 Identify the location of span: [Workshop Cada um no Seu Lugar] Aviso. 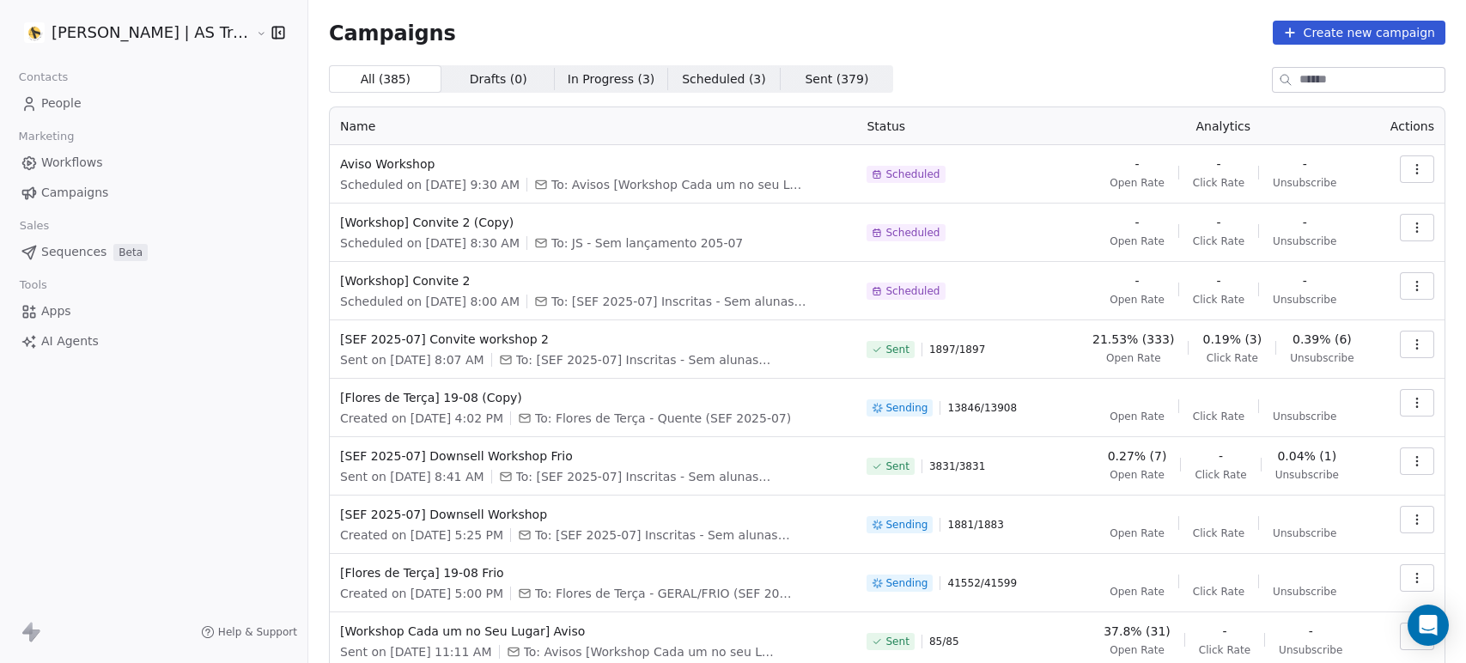
(593, 631).